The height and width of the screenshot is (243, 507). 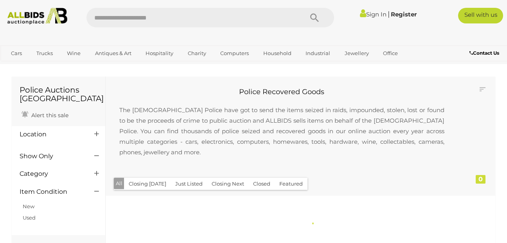 I want to click on a: Antiques & Art, so click(x=113, y=53).